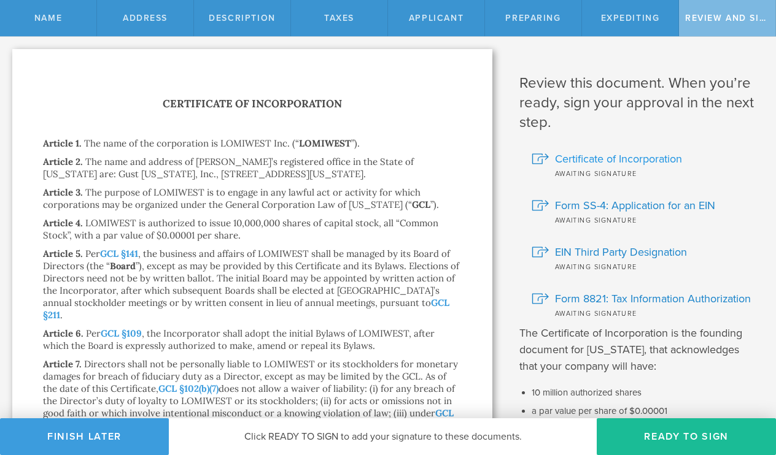  What do you see at coordinates (638, 103) in the screenshot?
I see `h1: Review this document. When you’re ready, sign your approval in the next step.` at bounding box center [638, 103].